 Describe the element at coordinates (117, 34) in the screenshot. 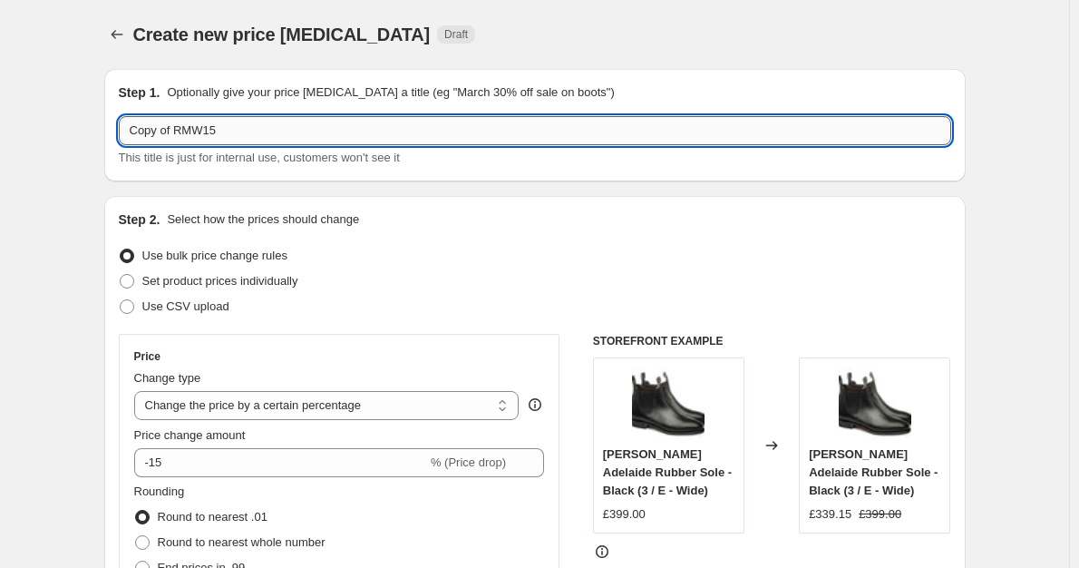

I see `button: Price change jobs` at that location.